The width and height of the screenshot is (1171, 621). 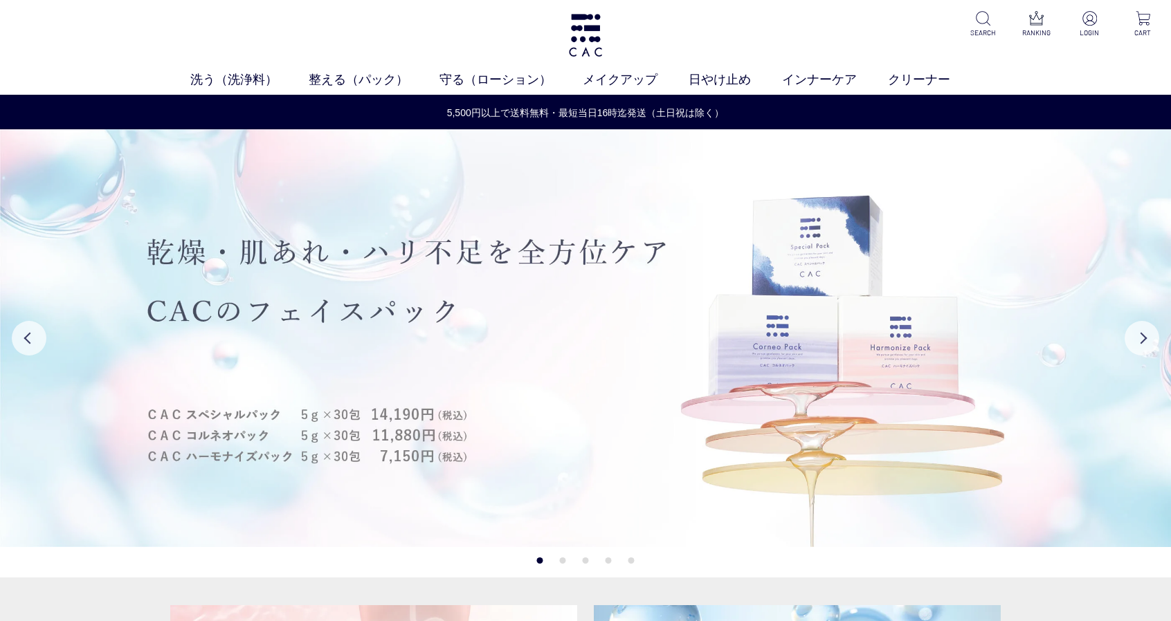 I want to click on p: RANKING, so click(x=1036, y=33).